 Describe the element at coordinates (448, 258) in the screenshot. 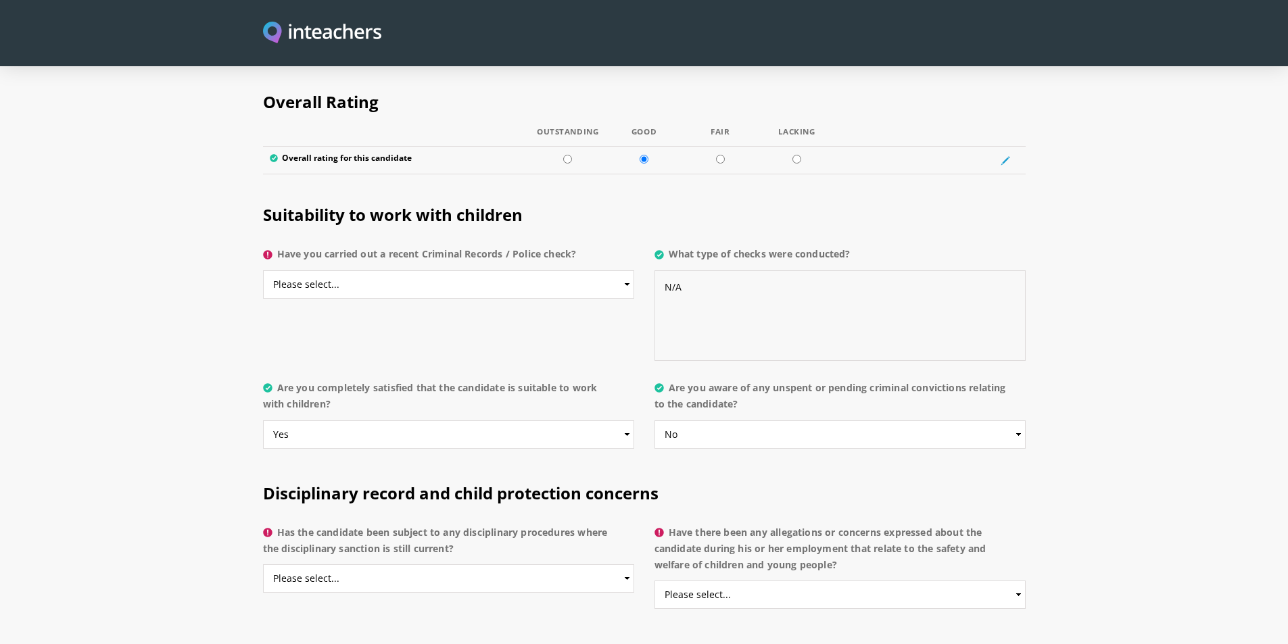

I see `label: Have you carried out a recent Criminal Records / Police check?` at that location.